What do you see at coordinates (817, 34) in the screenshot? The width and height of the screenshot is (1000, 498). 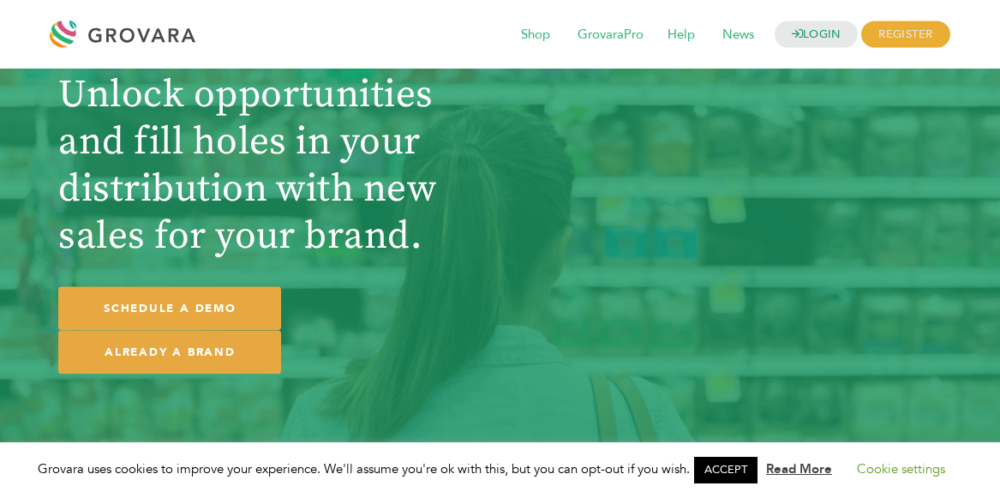 I see `a: LOGIN` at bounding box center [817, 34].